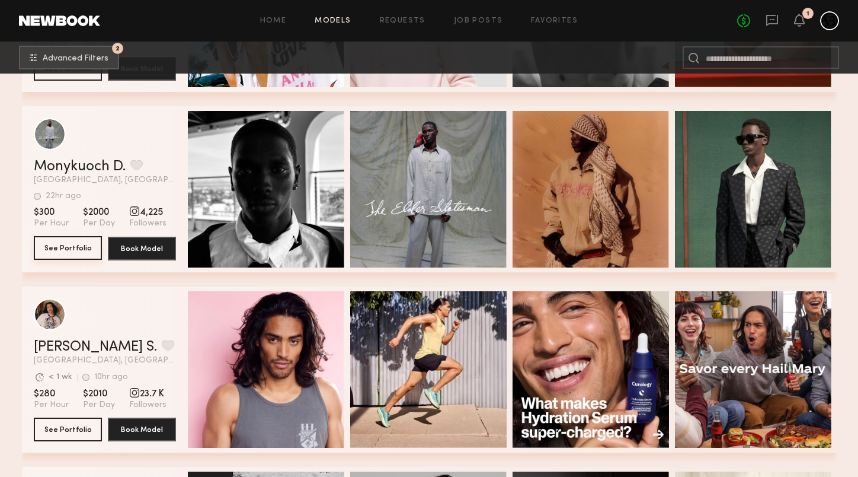 The image size is (858, 477). I want to click on button: 2Advanced Filters, so click(69, 57).